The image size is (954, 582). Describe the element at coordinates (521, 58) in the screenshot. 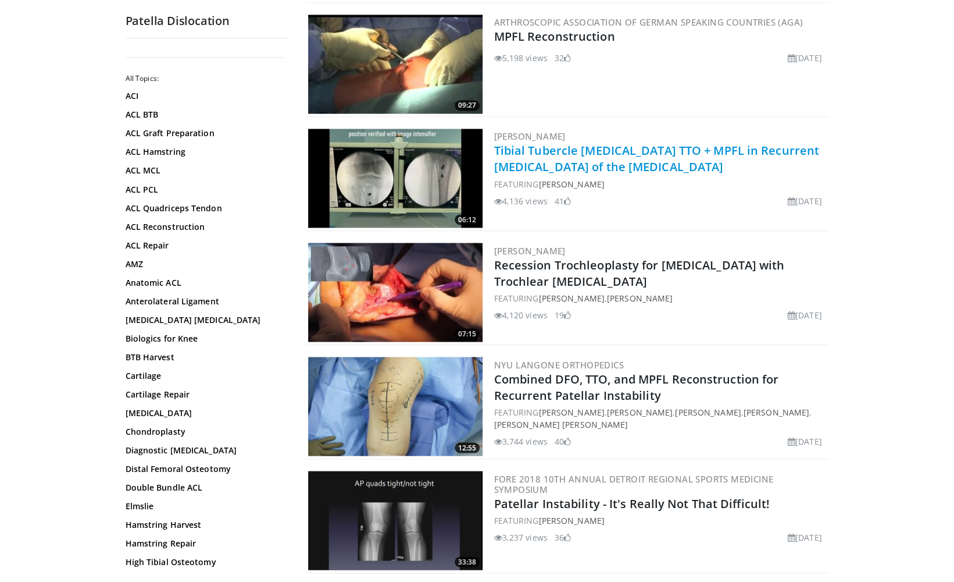

I see `li: 5,198 views` at that location.